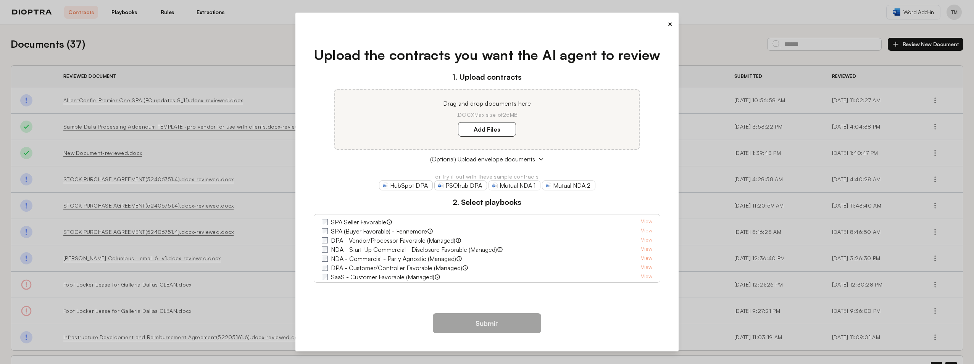  I want to click on h3: 2. Select playbooks, so click(487, 202).